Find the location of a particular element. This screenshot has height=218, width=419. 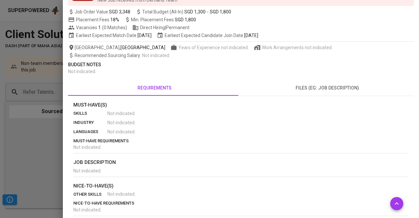

span: Placement Fees is located at coordinates (98, 20).